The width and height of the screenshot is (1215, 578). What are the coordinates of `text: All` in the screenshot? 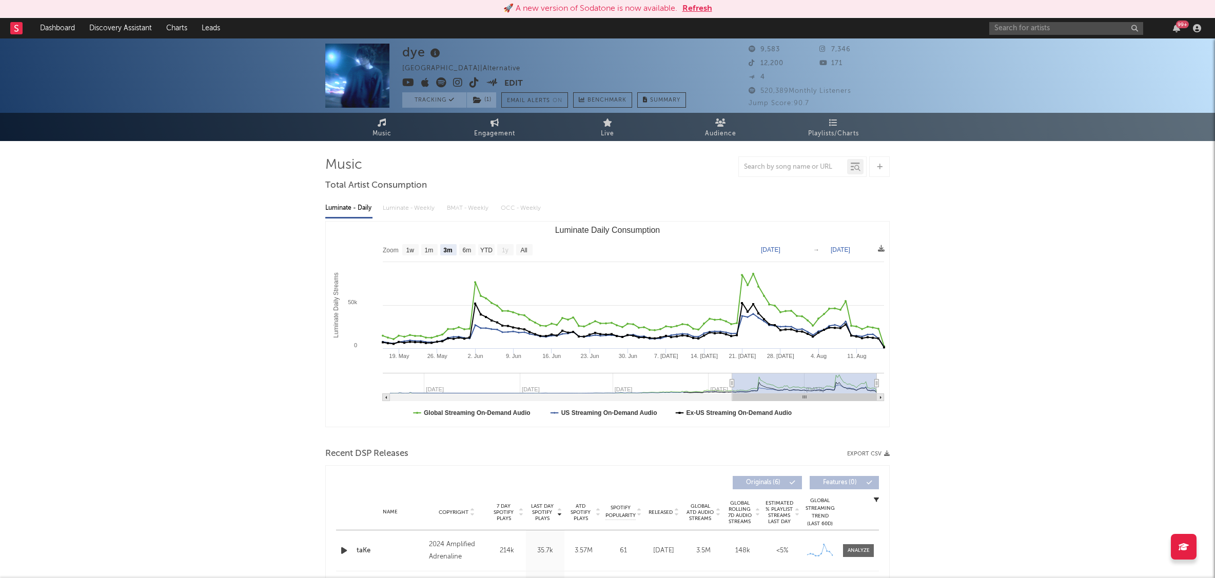 It's located at (523, 250).